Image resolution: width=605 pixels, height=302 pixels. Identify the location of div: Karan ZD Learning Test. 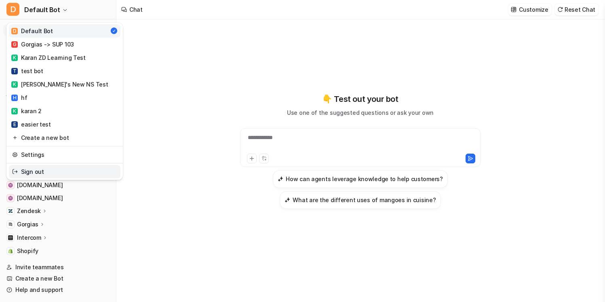
(48, 57).